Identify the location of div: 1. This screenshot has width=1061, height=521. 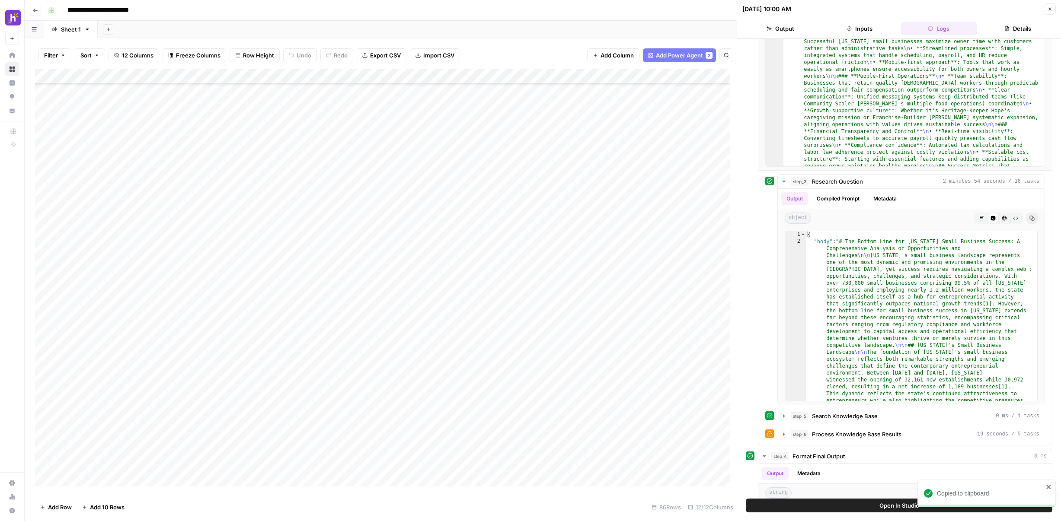
(796, 235).